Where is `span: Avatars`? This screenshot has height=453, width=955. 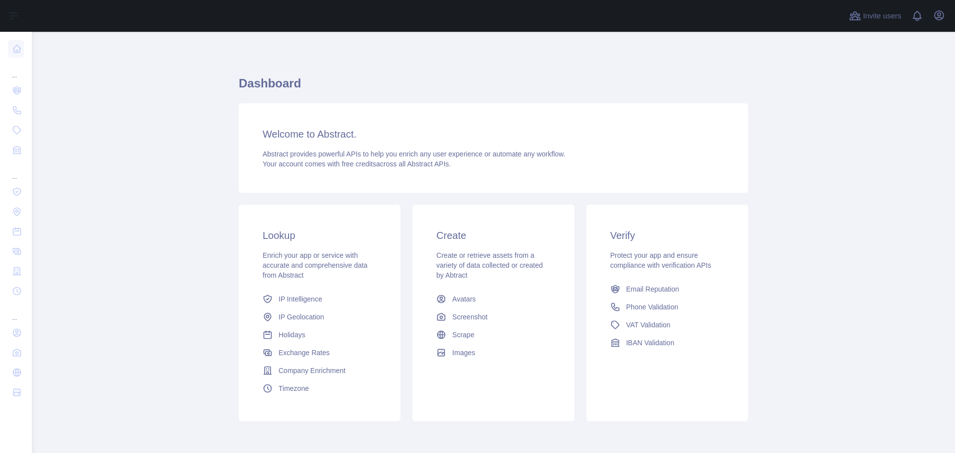 span: Avatars is located at coordinates (463, 299).